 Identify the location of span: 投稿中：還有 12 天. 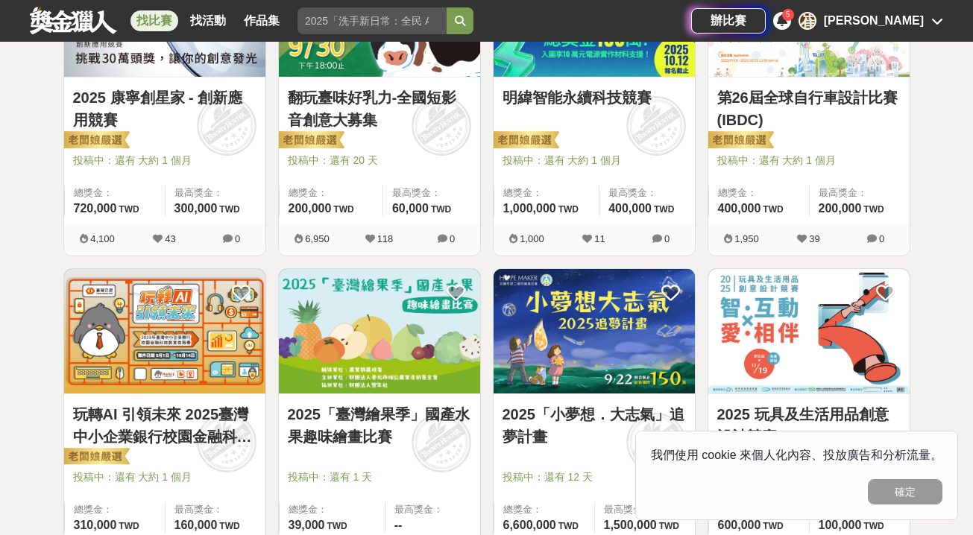
(594, 477).